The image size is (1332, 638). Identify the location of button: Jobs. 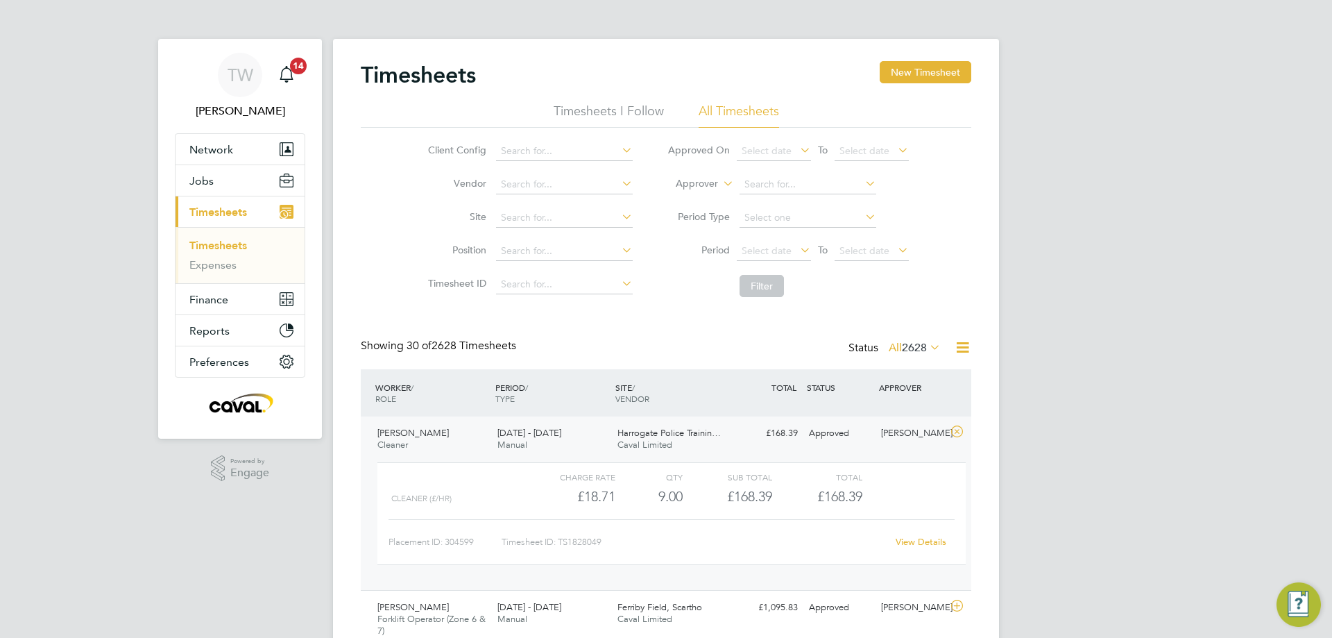
(240, 180).